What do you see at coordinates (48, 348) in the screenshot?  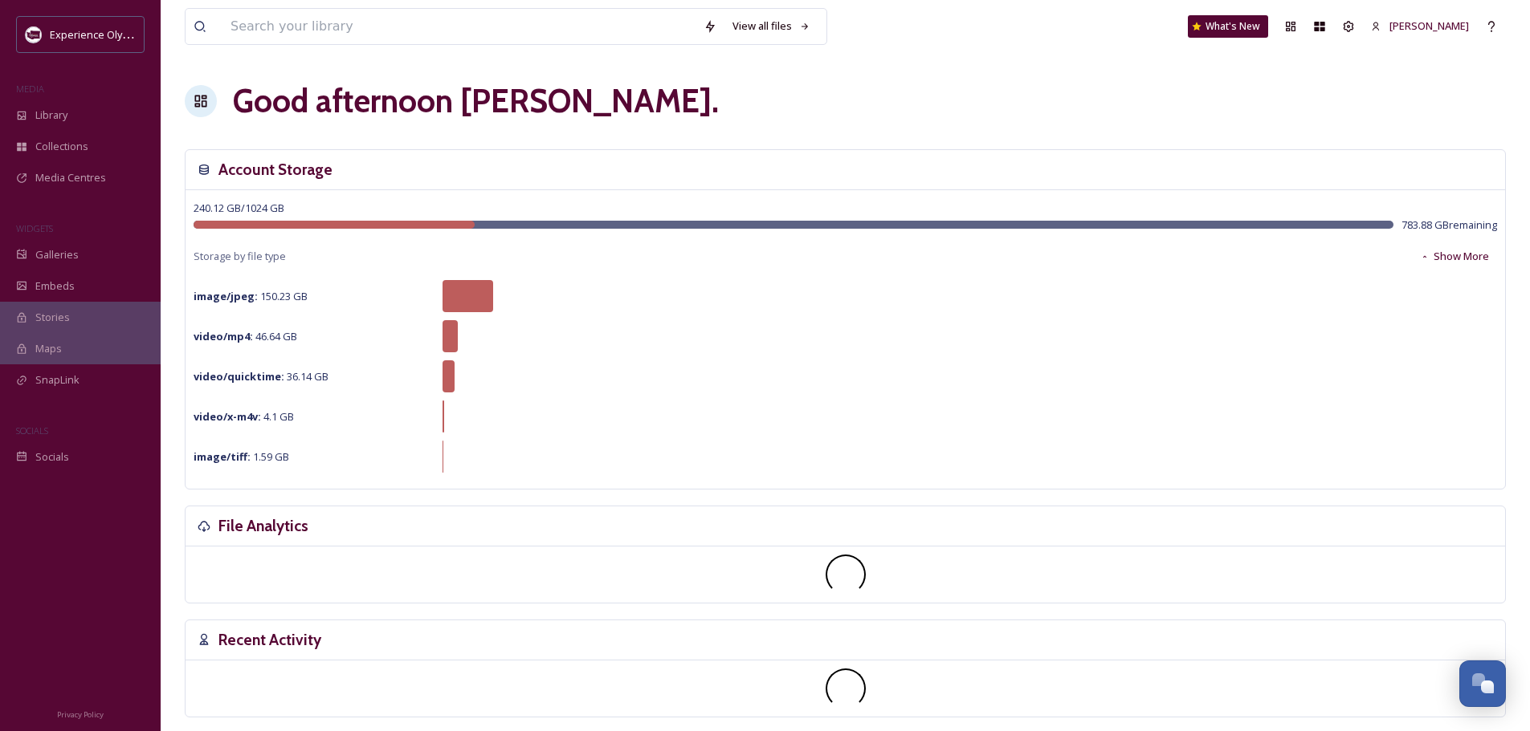 I see `span: Maps` at bounding box center [48, 348].